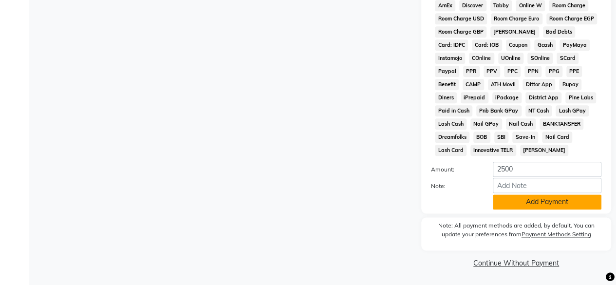 The height and width of the screenshot is (285, 616). What do you see at coordinates (512, 71) in the screenshot?
I see `span: PPC` at bounding box center [512, 71].